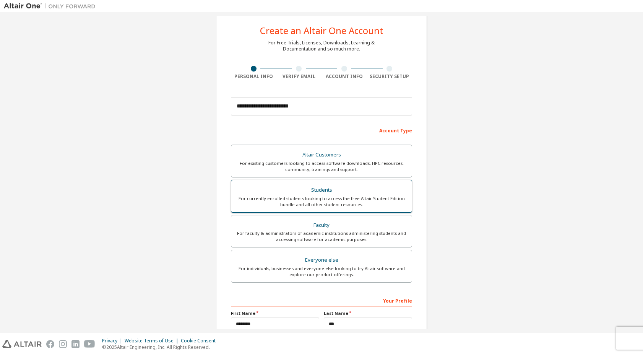  Describe the element at coordinates (322, 46) in the screenshot. I see `div: For Free Trials, Licenses, Downloads, Learning & Documentation and so much more.` at that location.